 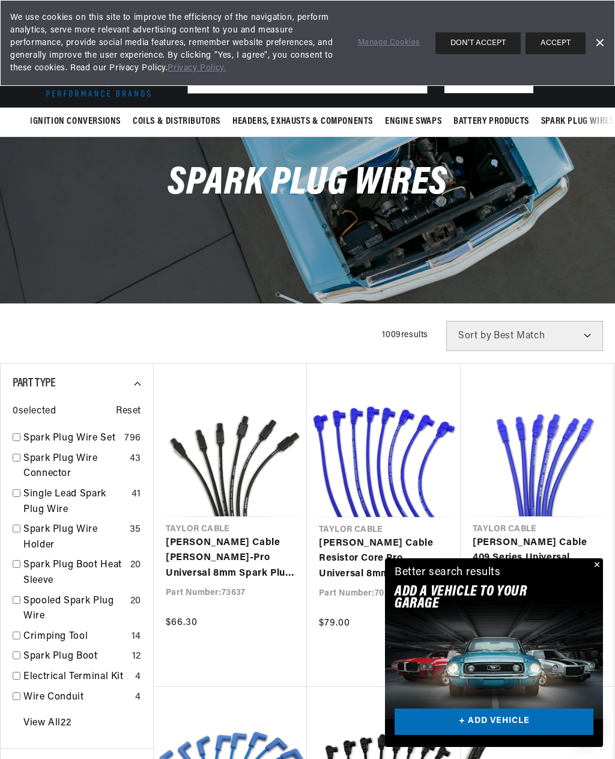 What do you see at coordinates (524, 336) in the screenshot?
I see `select: Sort by` at bounding box center [524, 336].